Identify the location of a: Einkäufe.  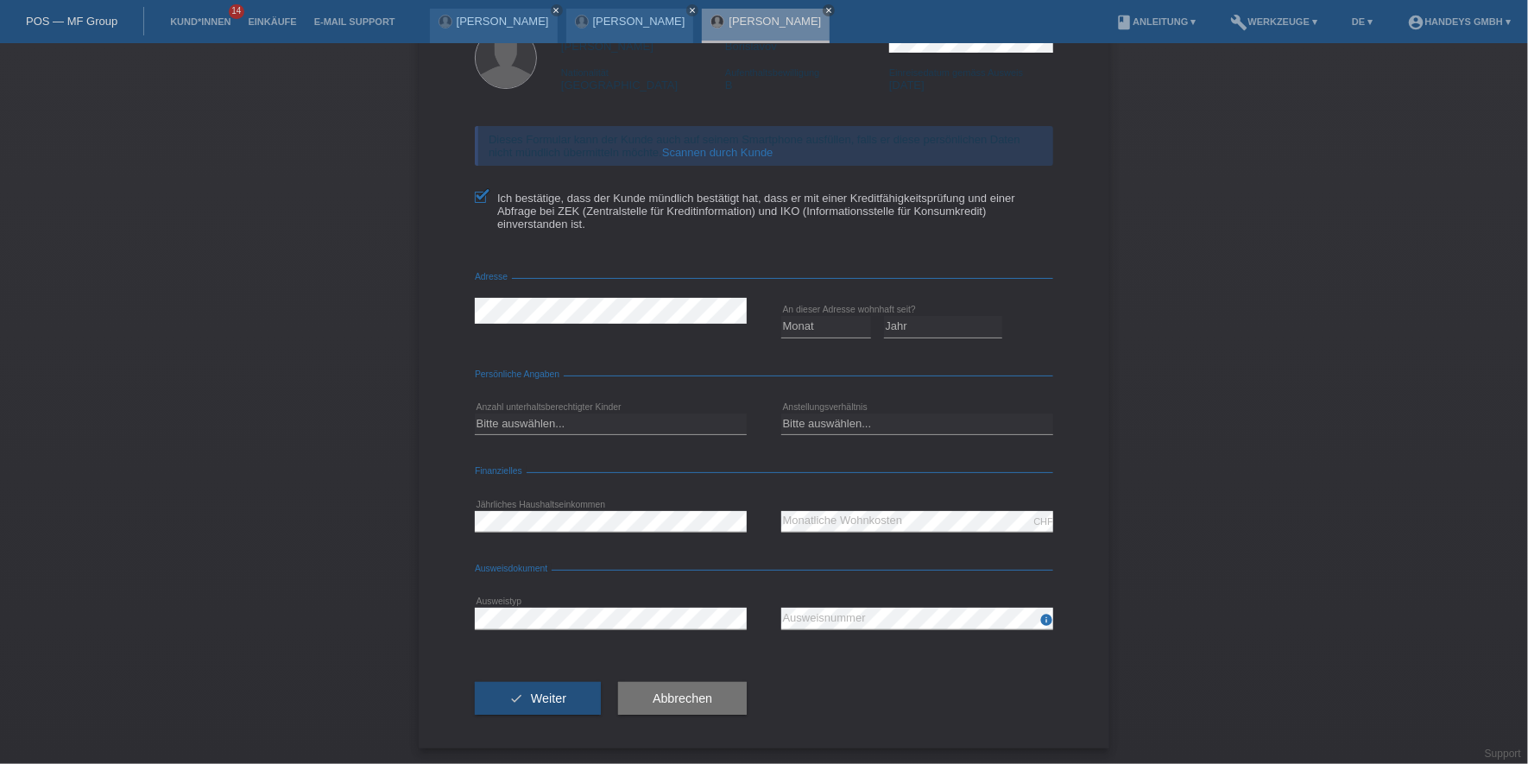
(272, 22).